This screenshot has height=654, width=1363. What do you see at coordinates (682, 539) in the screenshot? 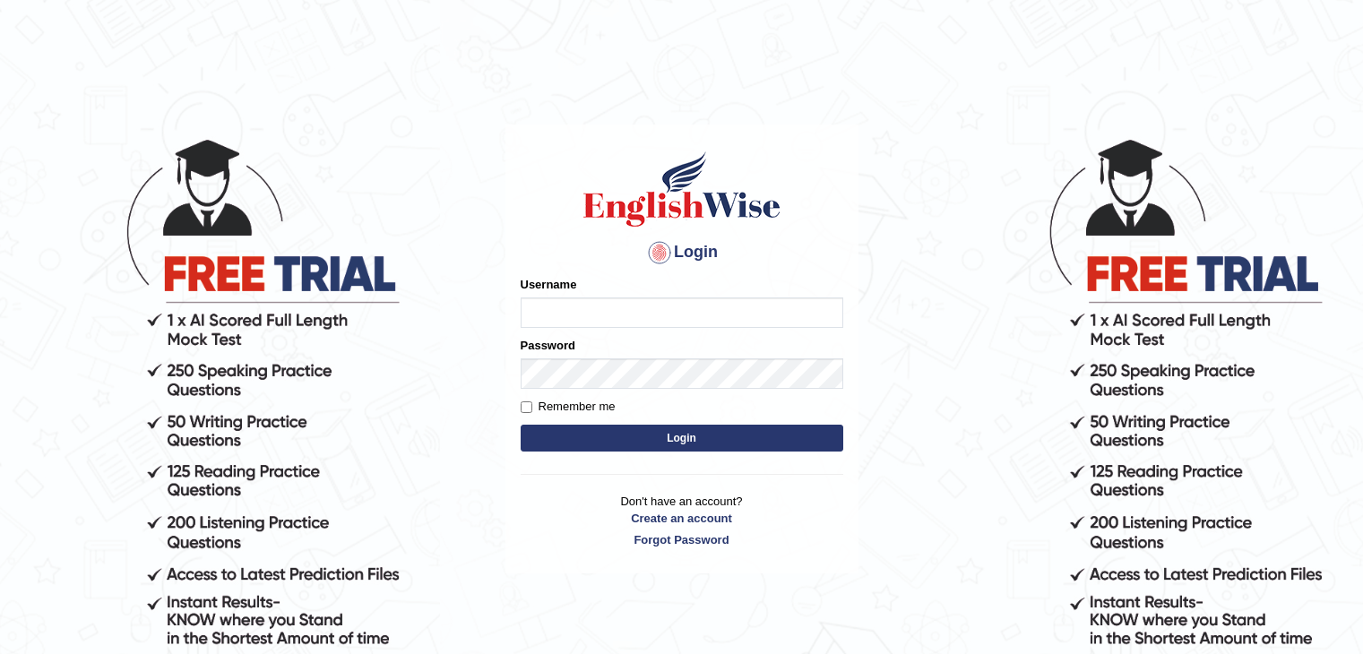
I see `a: Forgot Password` at bounding box center [682, 539].